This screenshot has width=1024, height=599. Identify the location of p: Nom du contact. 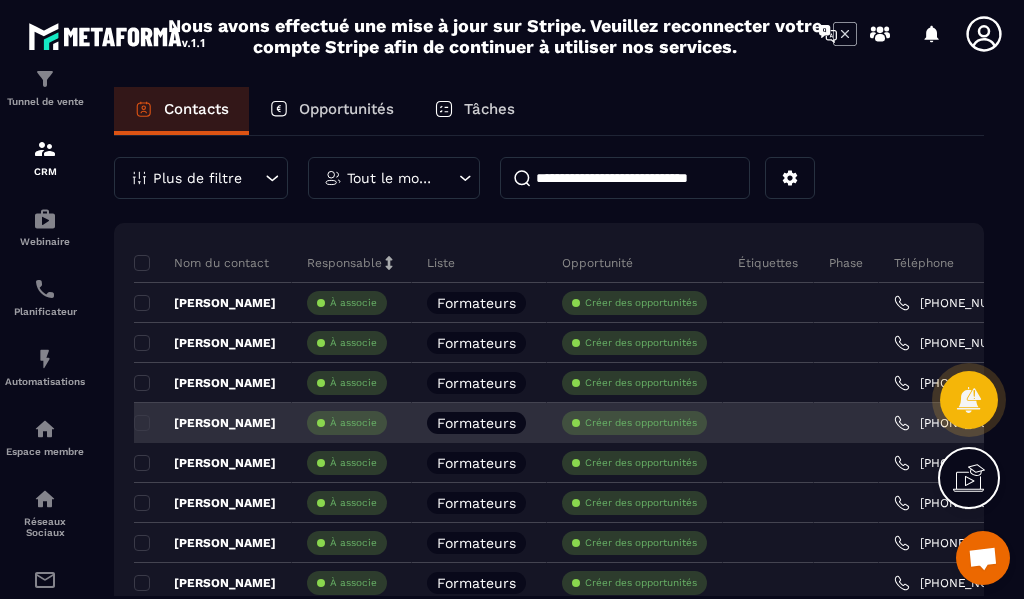
(201, 263).